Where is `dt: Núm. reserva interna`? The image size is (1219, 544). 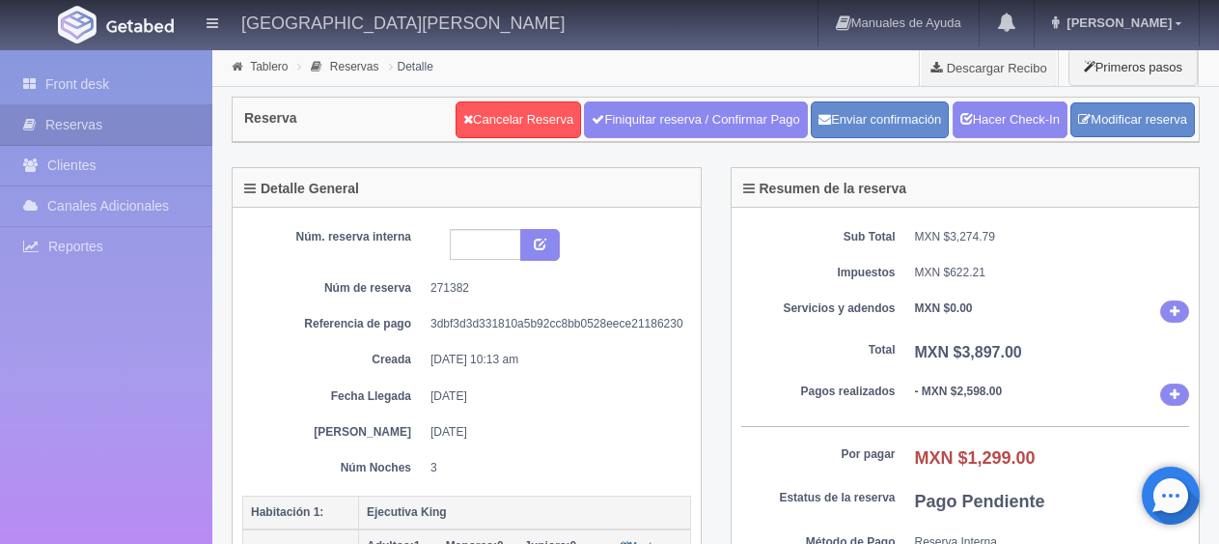 dt: Núm. reserva interna is located at coordinates (334, 237).